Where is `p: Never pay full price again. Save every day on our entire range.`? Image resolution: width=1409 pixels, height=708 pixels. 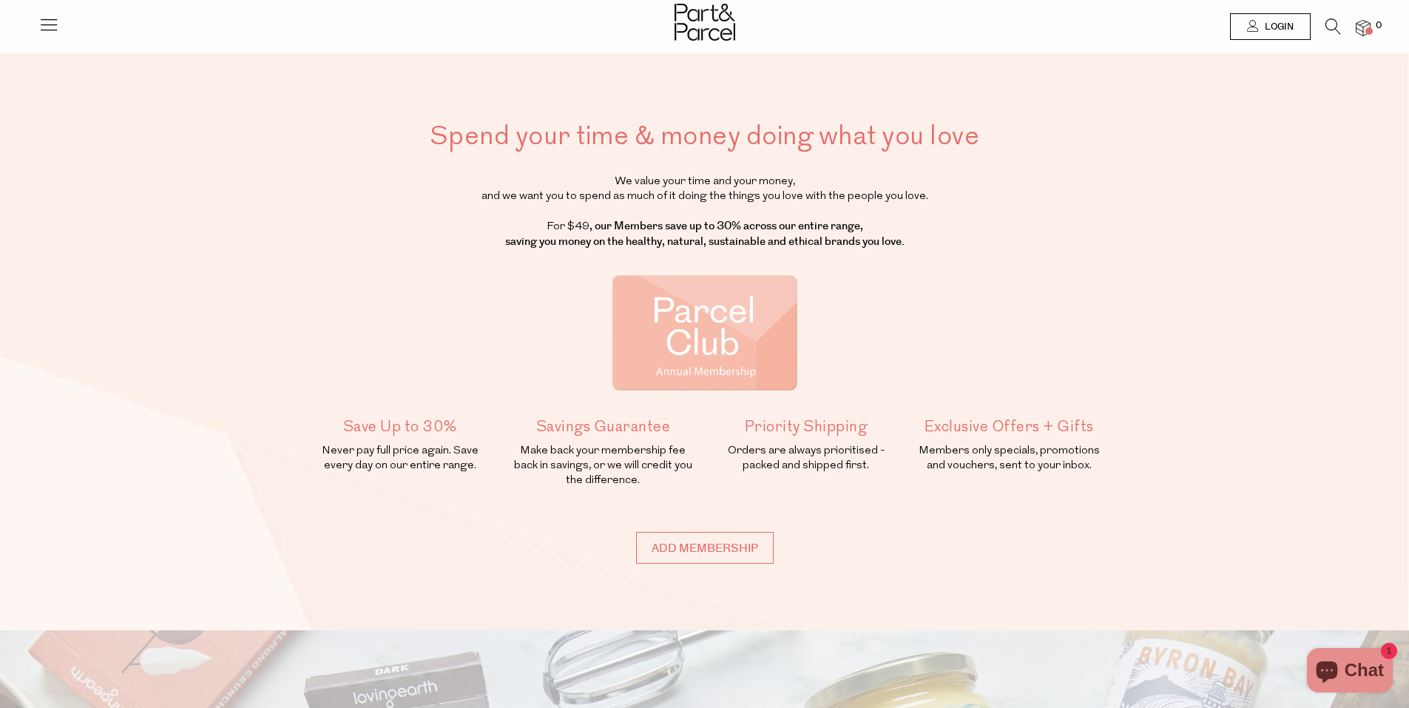
p: Never pay full price again. Save every day on our entire range. is located at coordinates (400, 459).